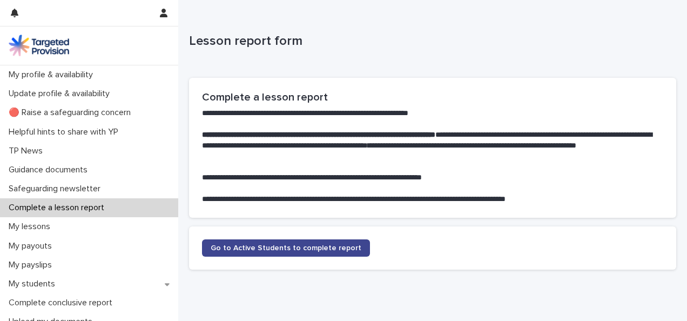  Describe the element at coordinates (39, 45) in the screenshot. I see `img: M5nRWzHhSzIhMunXDL62` at that location.